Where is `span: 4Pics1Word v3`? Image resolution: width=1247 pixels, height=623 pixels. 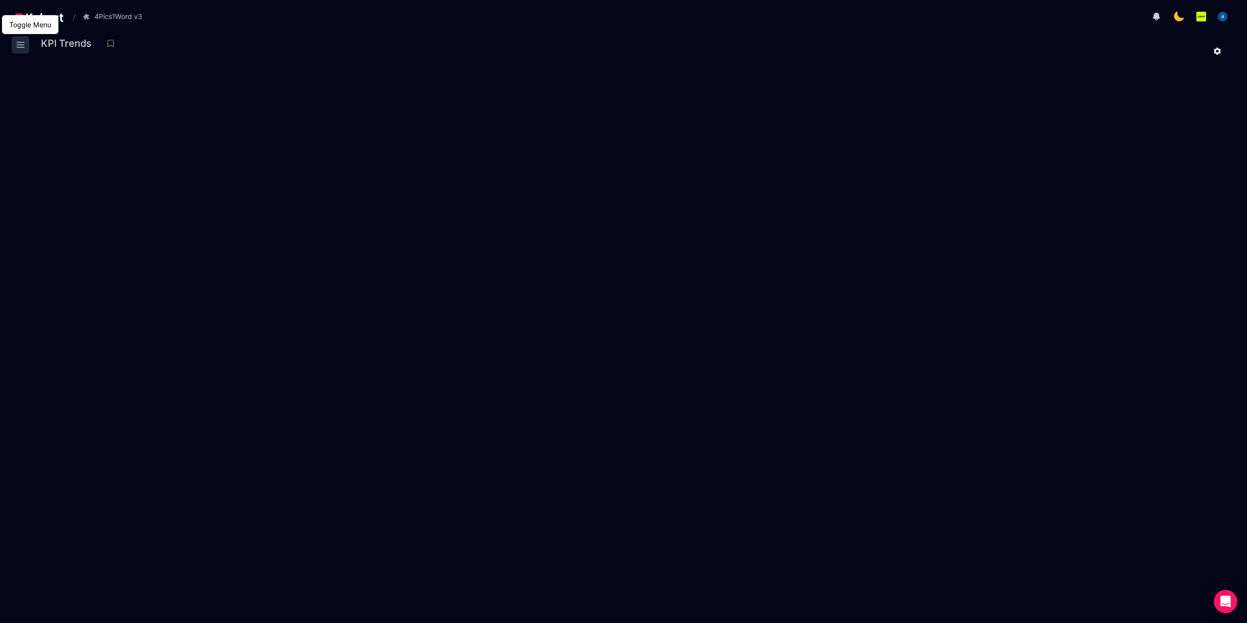 span: 4Pics1Word v3 is located at coordinates (118, 17).